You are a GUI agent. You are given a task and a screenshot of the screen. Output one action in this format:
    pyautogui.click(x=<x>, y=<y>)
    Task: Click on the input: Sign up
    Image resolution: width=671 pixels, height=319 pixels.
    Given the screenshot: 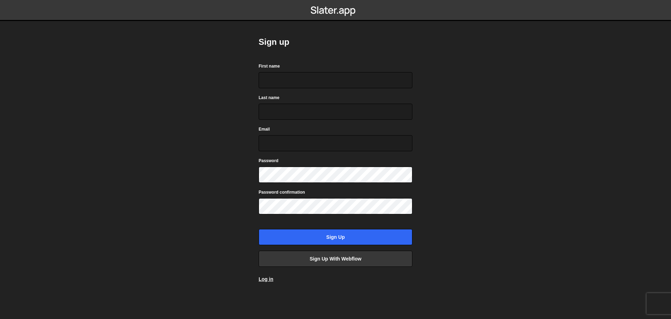 What is the action you would take?
    pyautogui.click(x=336, y=237)
    